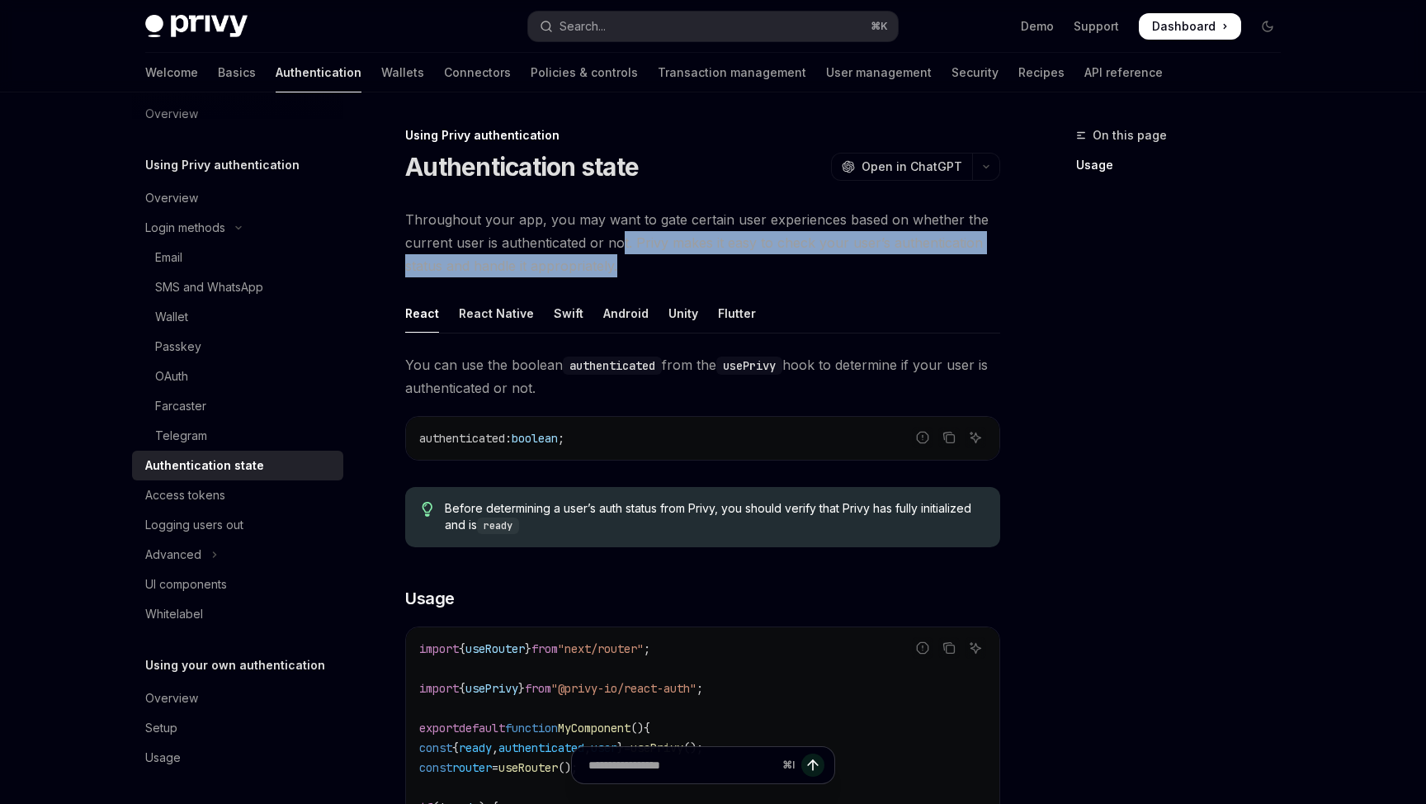 The width and height of the screenshot is (1426, 804). I want to click on span: boolean, so click(535, 438).